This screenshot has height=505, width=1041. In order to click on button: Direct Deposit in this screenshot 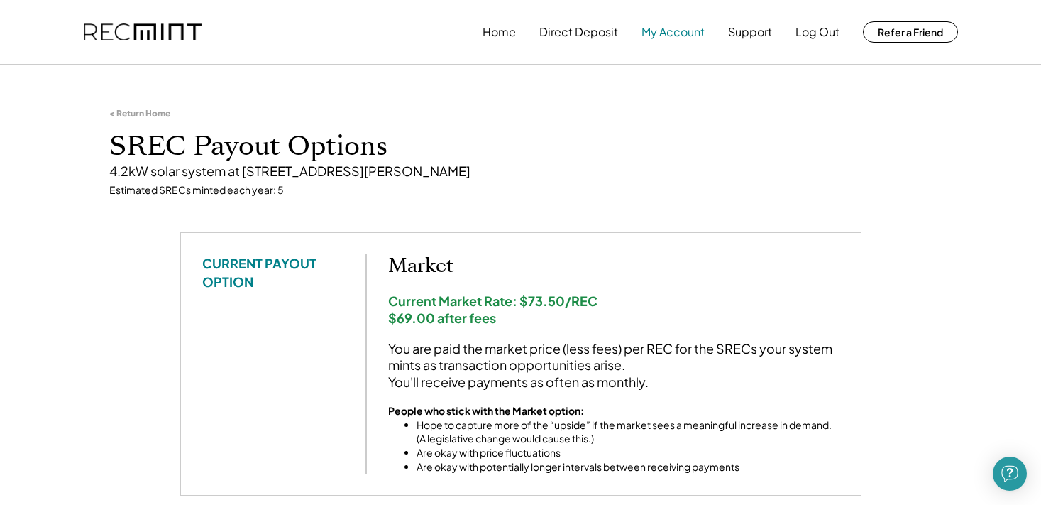, I will do `click(579, 32)`.